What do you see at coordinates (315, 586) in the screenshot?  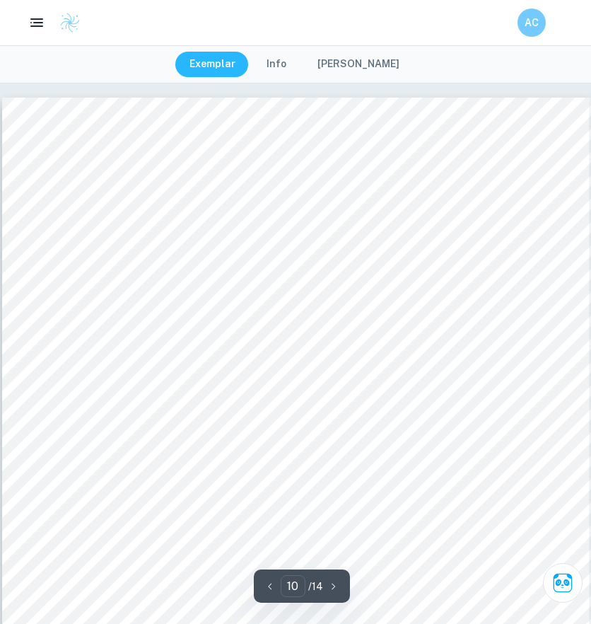 I see `p: / 14` at bounding box center [315, 586].